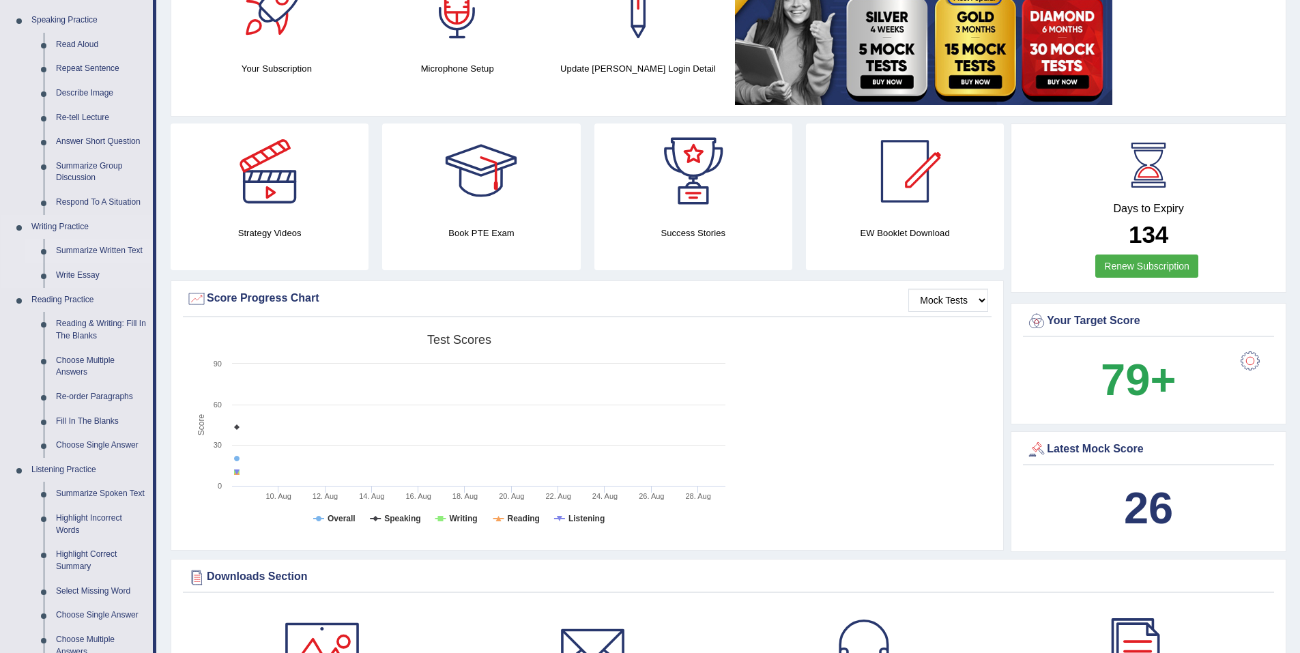 The height and width of the screenshot is (653, 1300). Describe the element at coordinates (101, 251) in the screenshot. I see `a: Summarize Written Text` at that location.